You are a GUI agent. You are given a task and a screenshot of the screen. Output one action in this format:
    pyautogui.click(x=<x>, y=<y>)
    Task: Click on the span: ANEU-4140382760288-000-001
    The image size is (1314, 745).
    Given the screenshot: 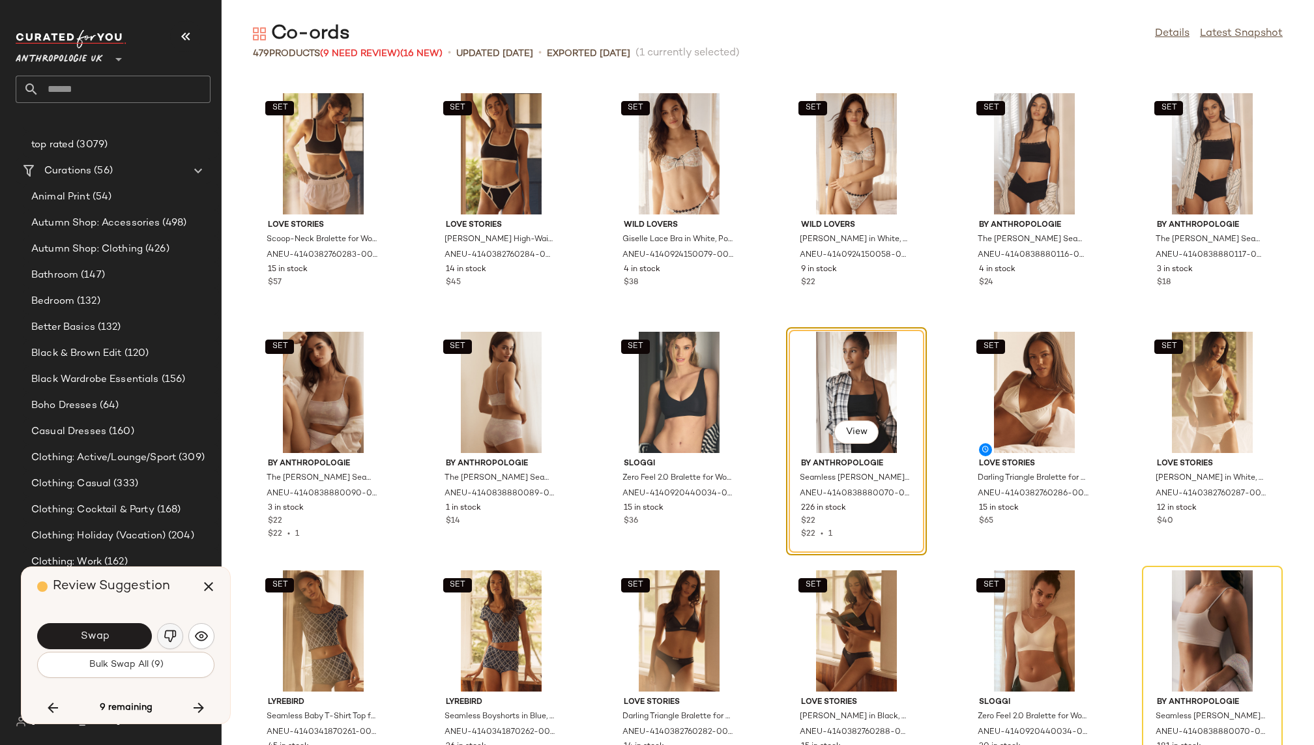 What is the action you would take?
    pyautogui.click(x=855, y=732)
    